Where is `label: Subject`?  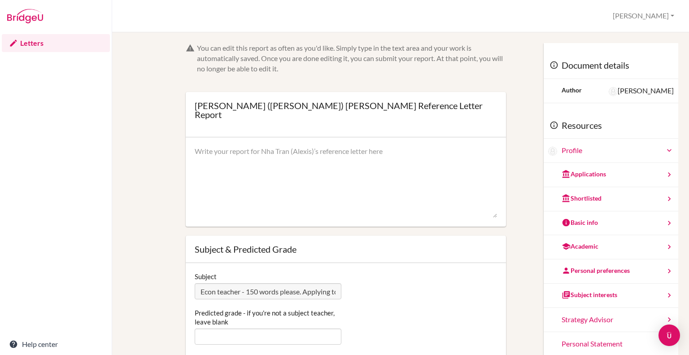
label: Subject is located at coordinates (205, 276).